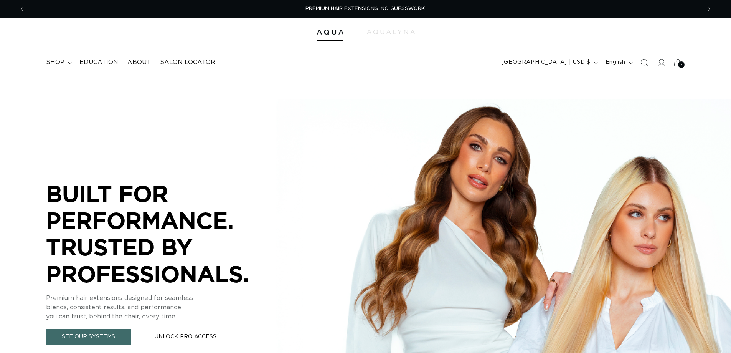  What do you see at coordinates (682, 65) in the screenshot?
I see `span: 3` at bounding box center [682, 65].